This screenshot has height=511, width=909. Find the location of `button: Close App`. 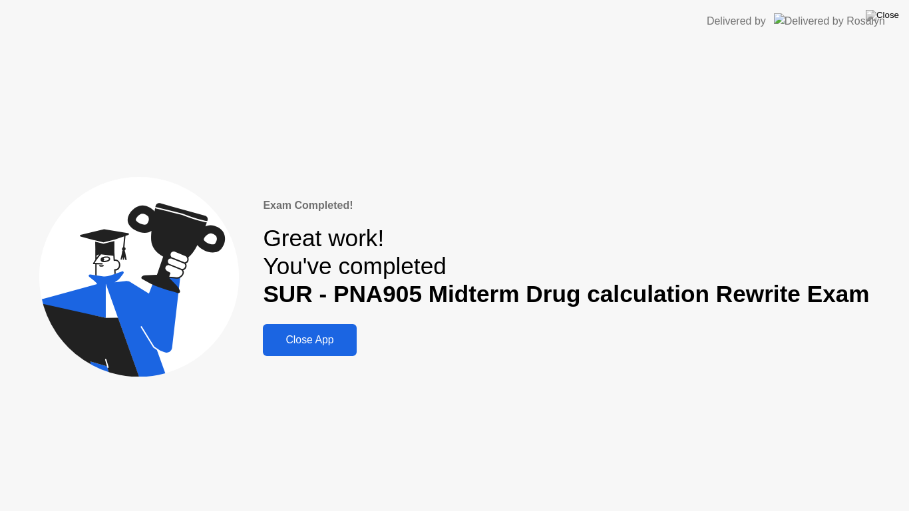

button: Close App is located at coordinates (309, 340).